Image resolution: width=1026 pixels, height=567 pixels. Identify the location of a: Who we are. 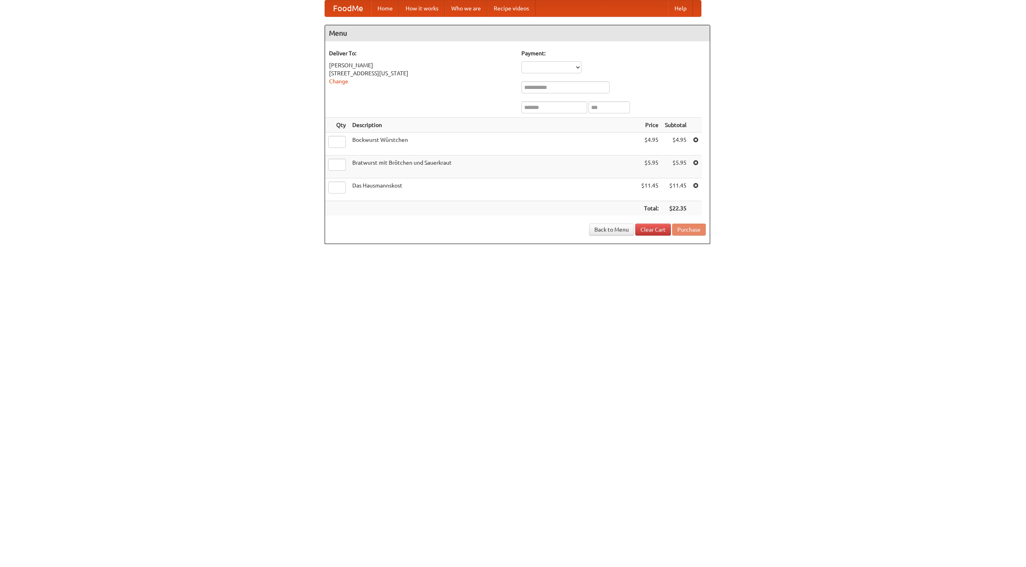
(466, 8).